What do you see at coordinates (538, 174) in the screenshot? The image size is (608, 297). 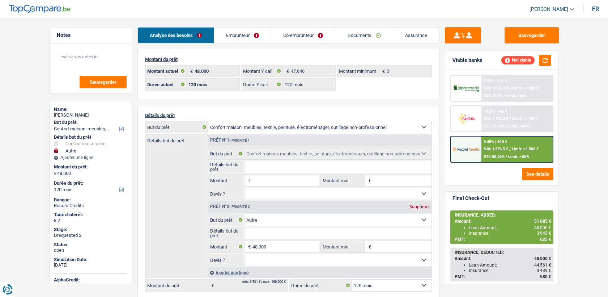 I see `button: See details` at bounding box center [538, 174].